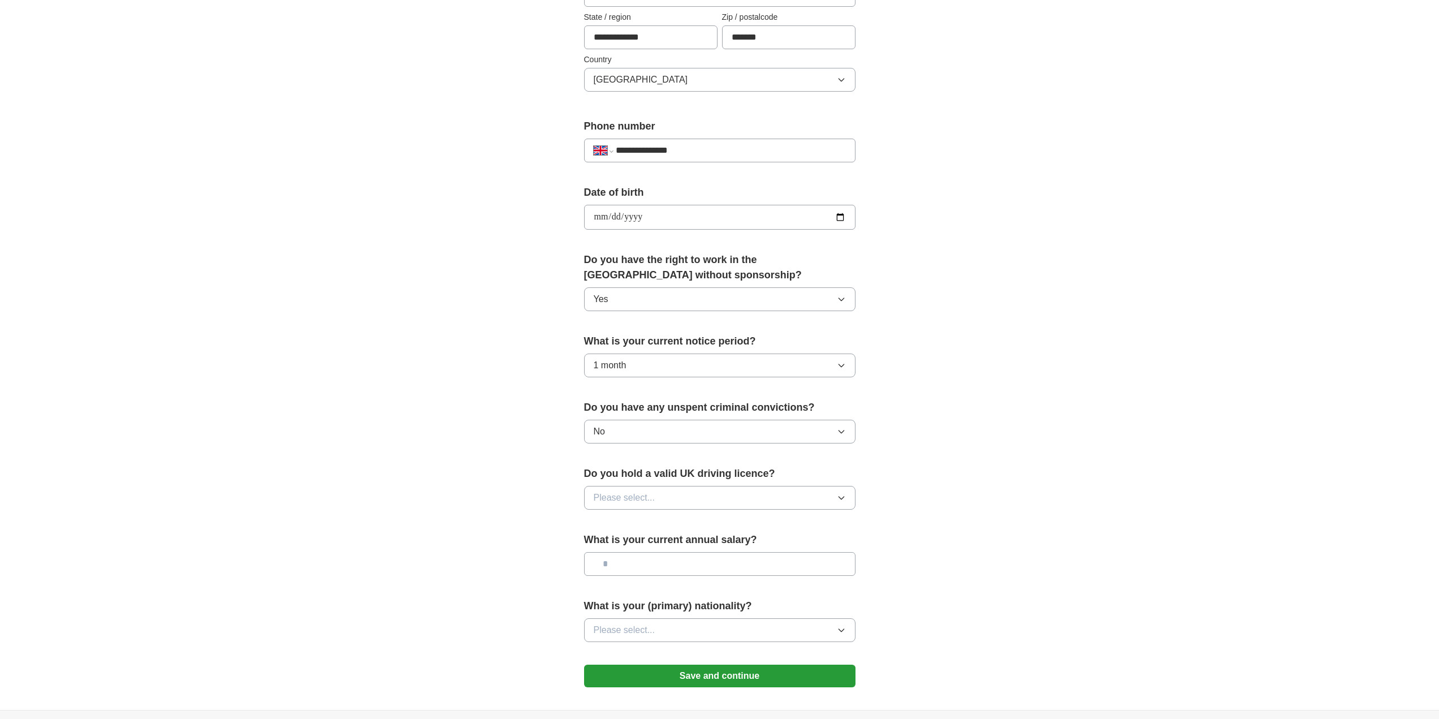 This screenshot has width=1439, height=719. What do you see at coordinates (720, 539) in the screenshot?
I see `label: What is your current annual salary?` at bounding box center [720, 539].